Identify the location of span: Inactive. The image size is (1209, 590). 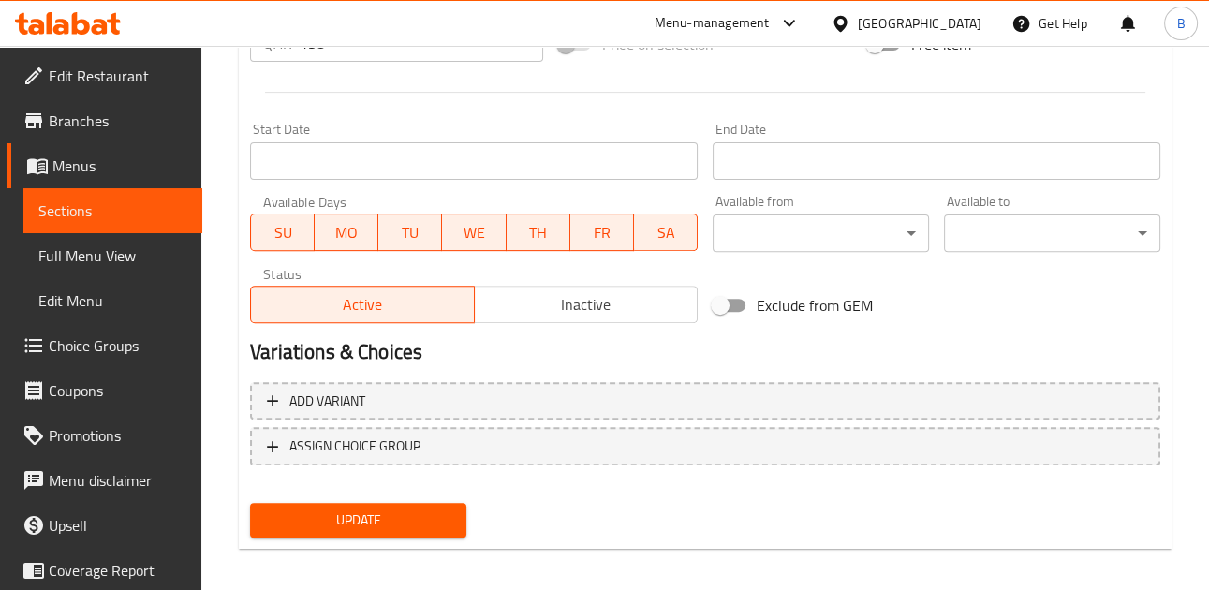
(586, 304).